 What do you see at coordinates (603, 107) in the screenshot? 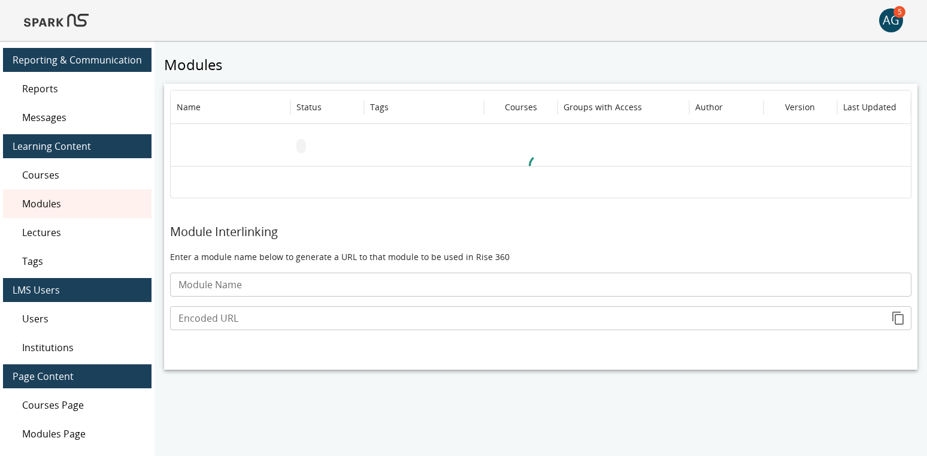
I see `h6: Groups with Access` at bounding box center [603, 107].